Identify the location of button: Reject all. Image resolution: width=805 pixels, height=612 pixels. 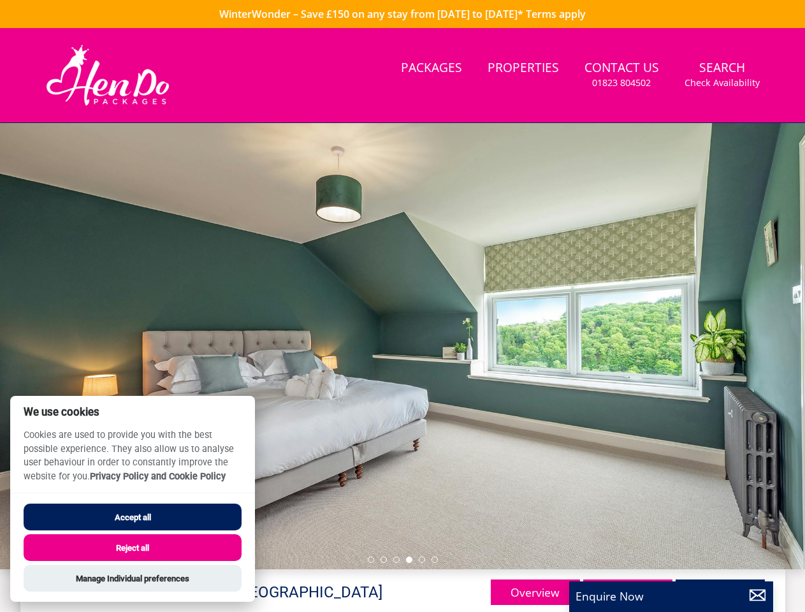
(133, 548).